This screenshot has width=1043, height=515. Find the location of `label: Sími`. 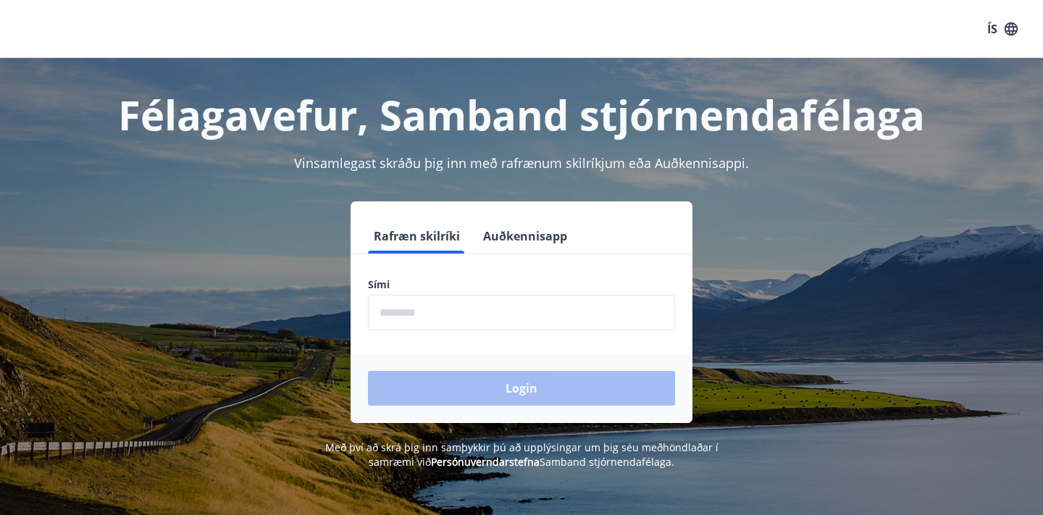

label: Sími is located at coordinates (521, 285).